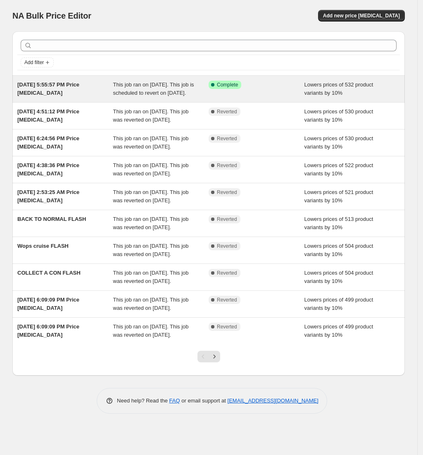 The width and height of the screenshot is (423, 455). I want to click on a: FAQ, so click(175, 400).